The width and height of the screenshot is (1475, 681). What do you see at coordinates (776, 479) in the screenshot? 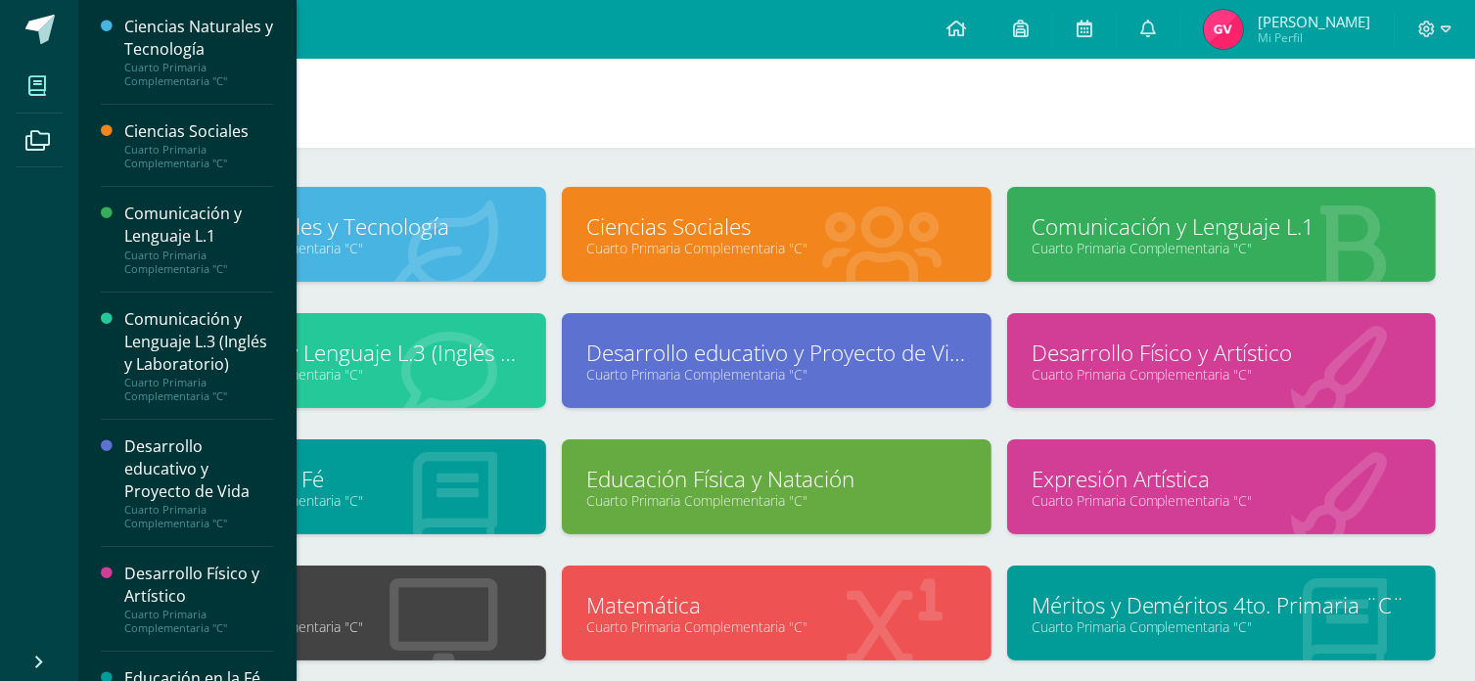
I see `a: Educación Física y Natación` at bounding box center [776, 479].